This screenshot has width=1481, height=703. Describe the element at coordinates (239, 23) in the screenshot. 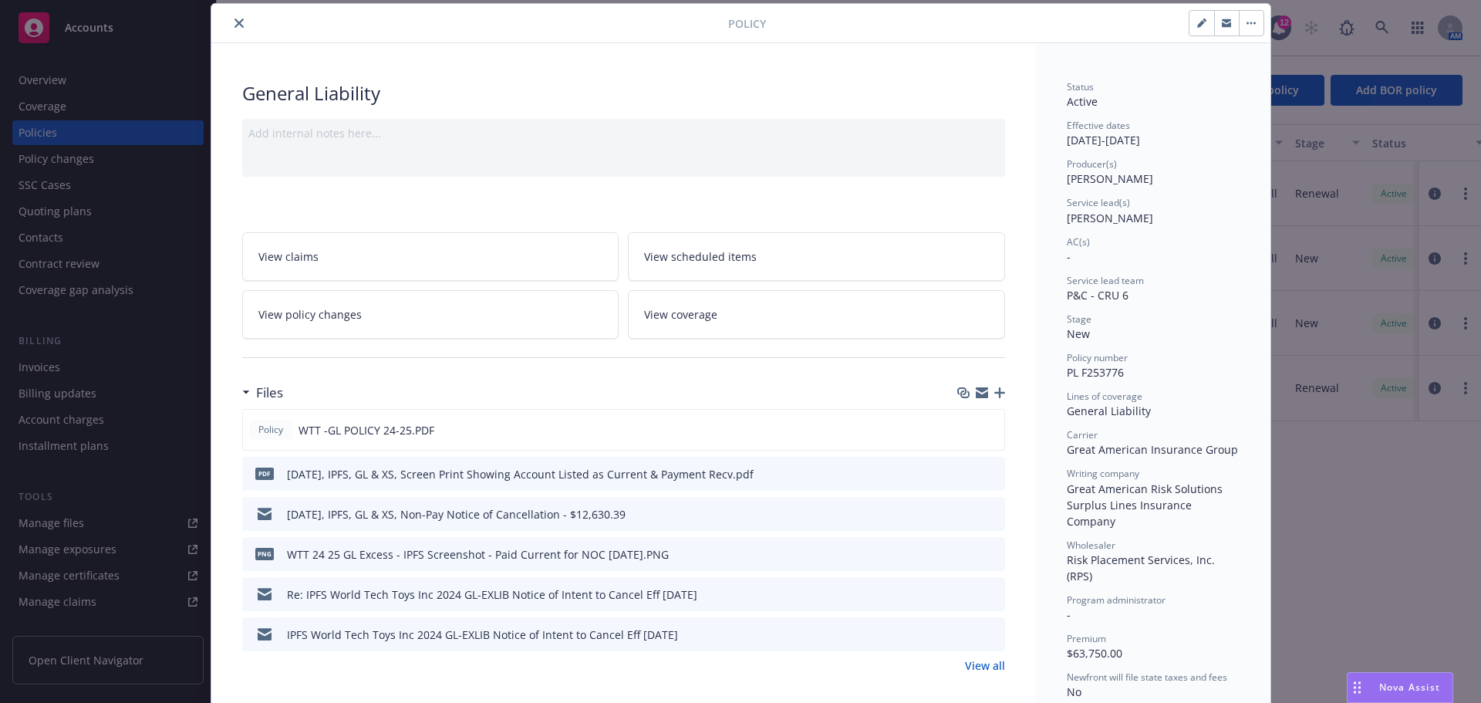

I see `button: close` at that location.